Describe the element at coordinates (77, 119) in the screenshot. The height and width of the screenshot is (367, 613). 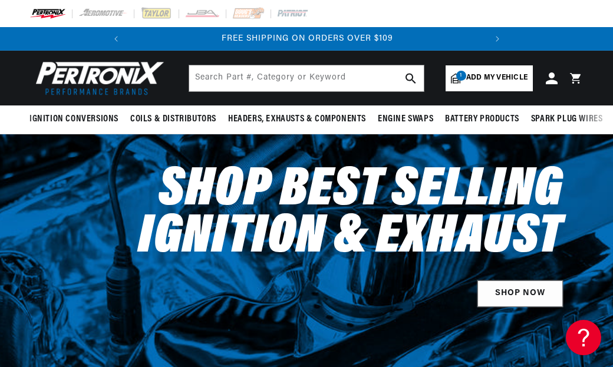
I see `summary: Ignition Conversions` at that location.